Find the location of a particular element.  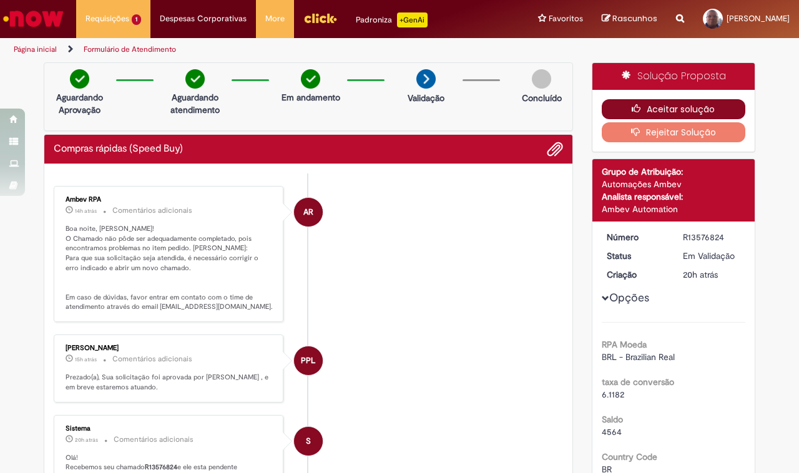

dt: Status is located at coordinates (636, 256).